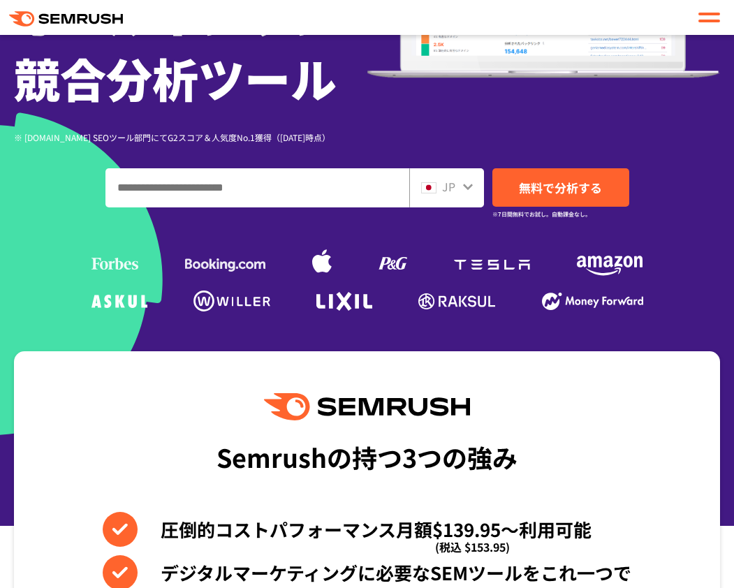  Describe the element at coordinates (561, 187) in the screenshot. I see `a: 無料で分析する` at that location.